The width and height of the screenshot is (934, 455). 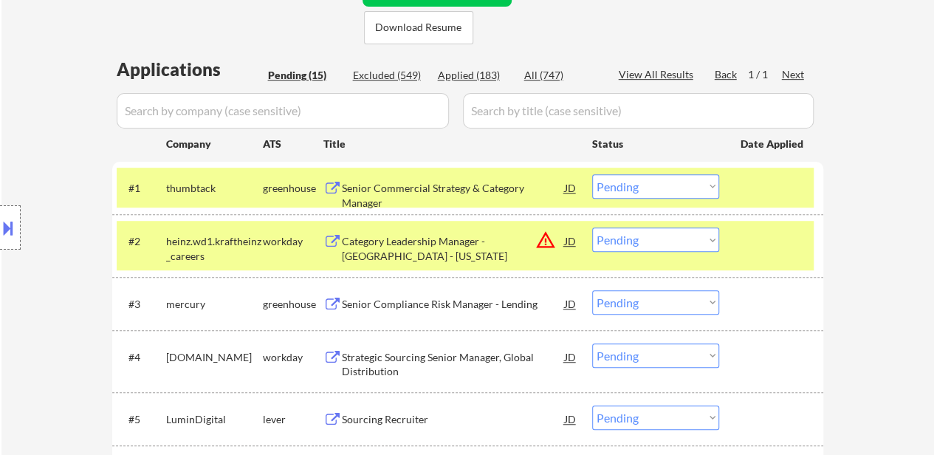 I want to click on div: Sourcing Recruiter, so click(x=453, y=419).